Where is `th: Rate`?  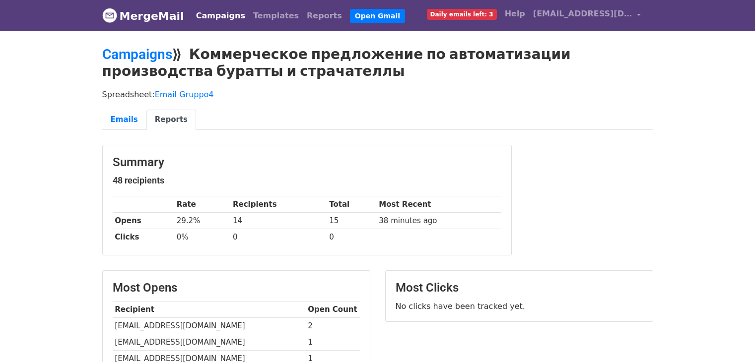 th: Rate is located at coordinates (202, 205).